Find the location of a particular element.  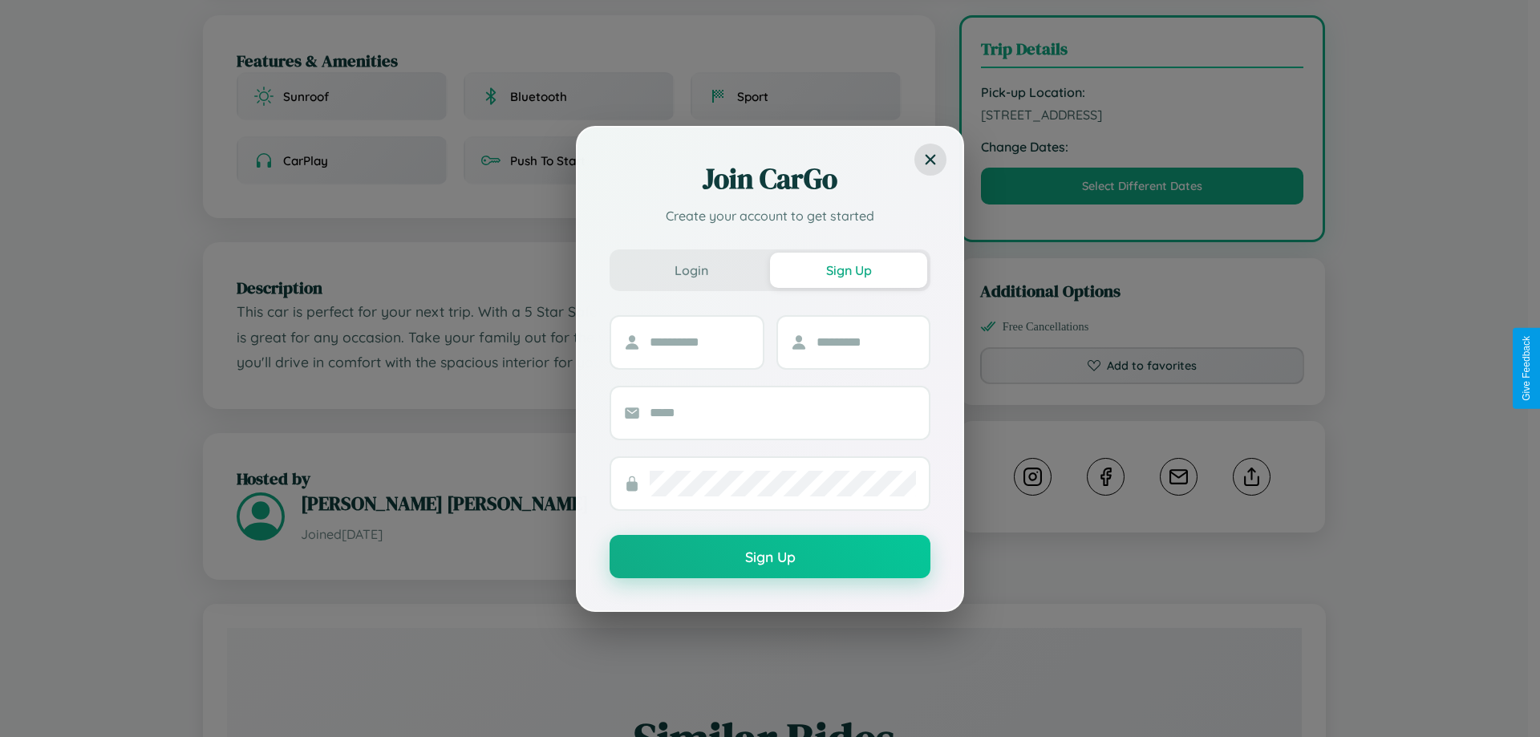

h2: Join CarGo is located at coordinates (770, 179).